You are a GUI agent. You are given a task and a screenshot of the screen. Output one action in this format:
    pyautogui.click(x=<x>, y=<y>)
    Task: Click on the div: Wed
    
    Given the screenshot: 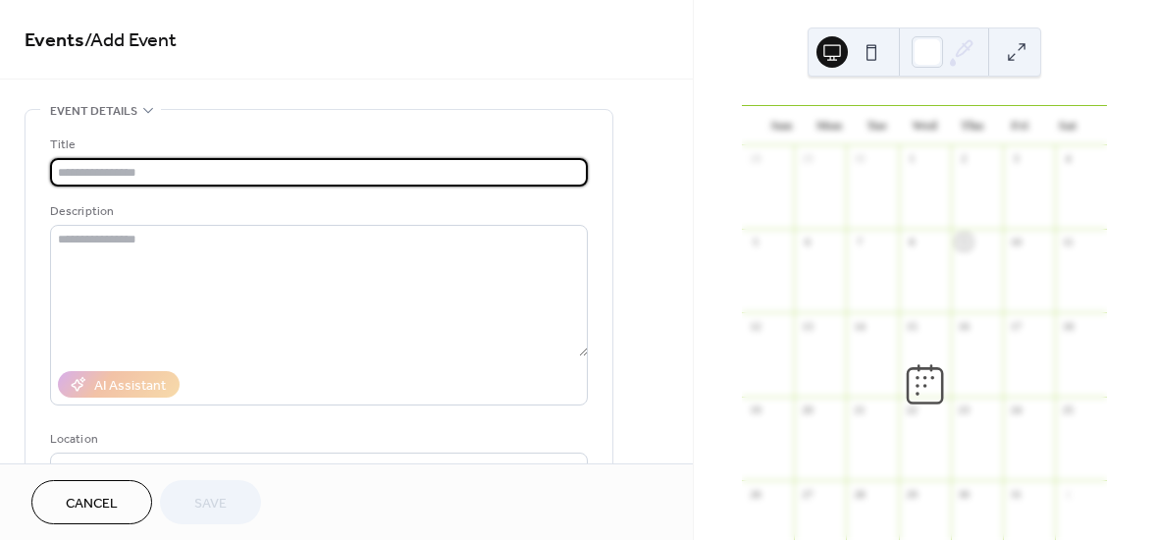 What is the action you would take?
    pyautogui.click(x=924, y=126)
    